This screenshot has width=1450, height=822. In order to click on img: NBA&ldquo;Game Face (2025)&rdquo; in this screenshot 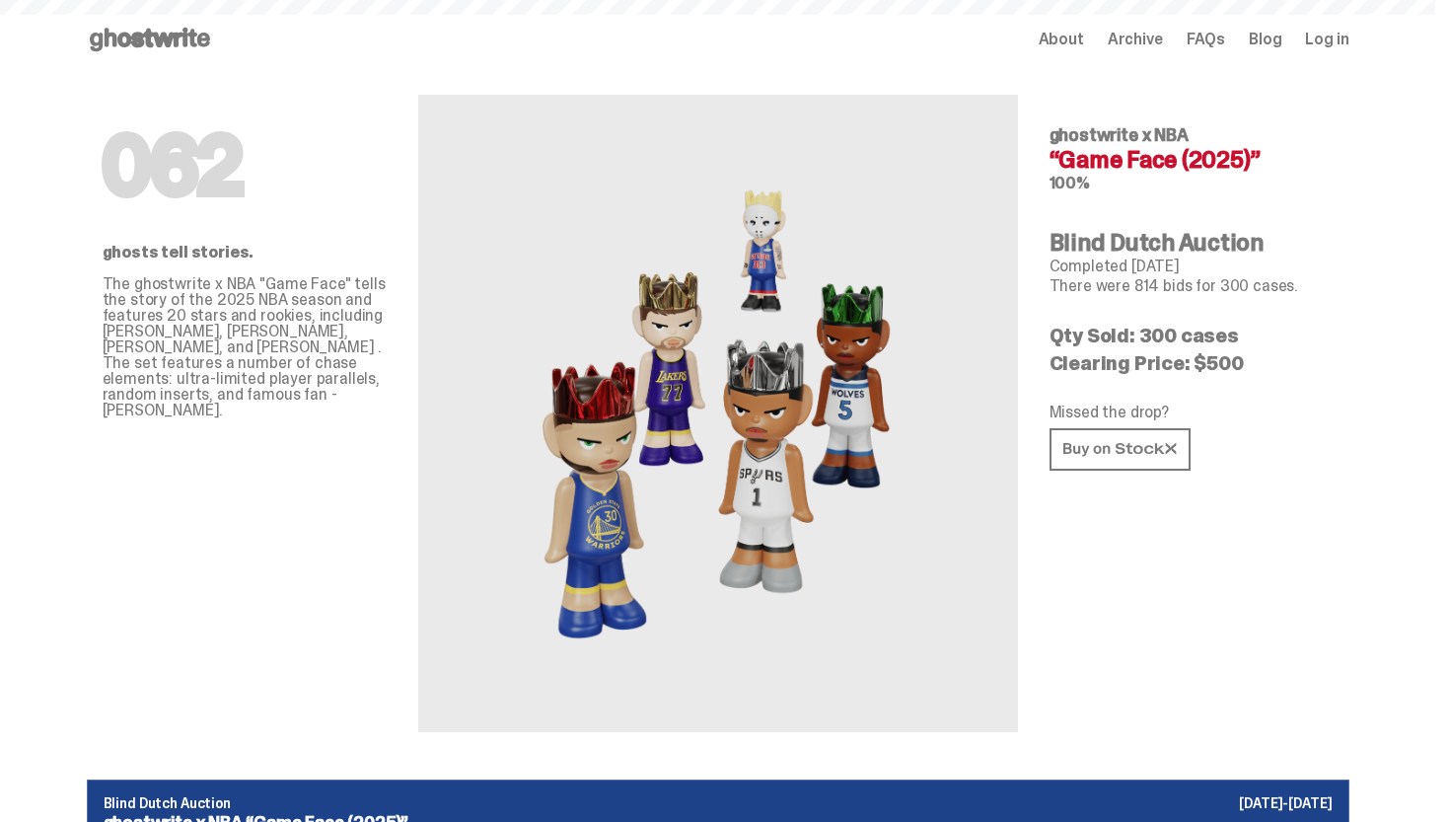, I will do `click(718, 413)`.